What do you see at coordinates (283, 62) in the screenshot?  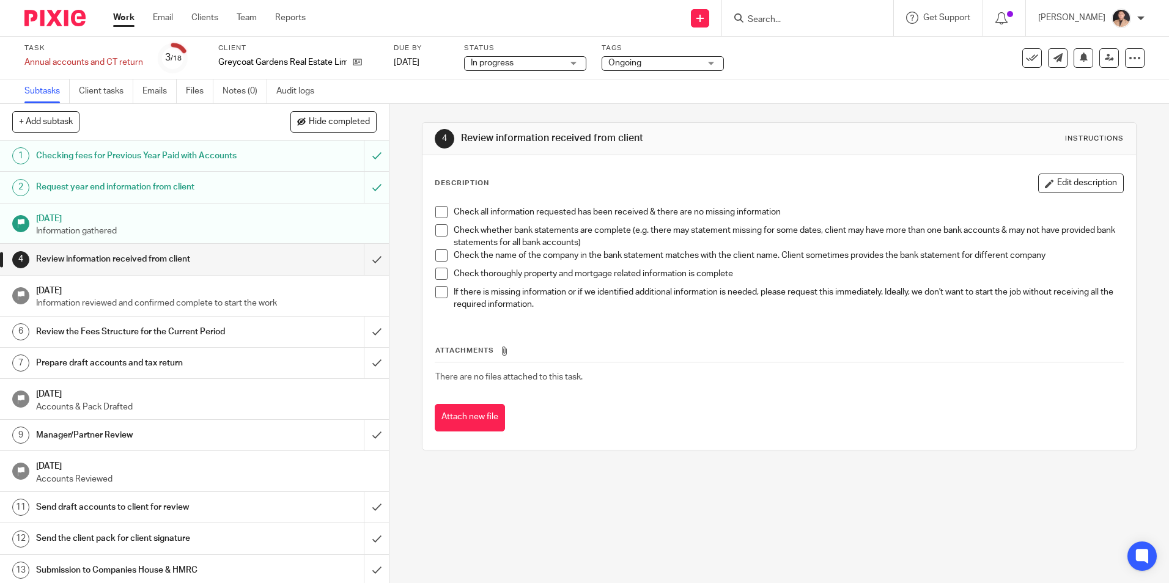 I see `p: Greycoat Gardens Real Estate Limited` at bounding box center [283, 62].